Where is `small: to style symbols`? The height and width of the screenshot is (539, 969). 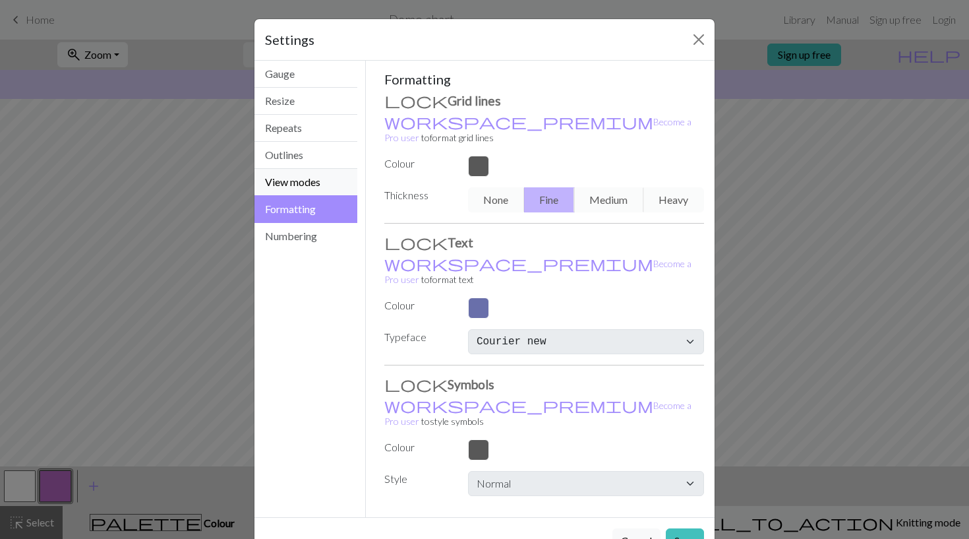
small: to style symbols is located at coordinates (538, 413).